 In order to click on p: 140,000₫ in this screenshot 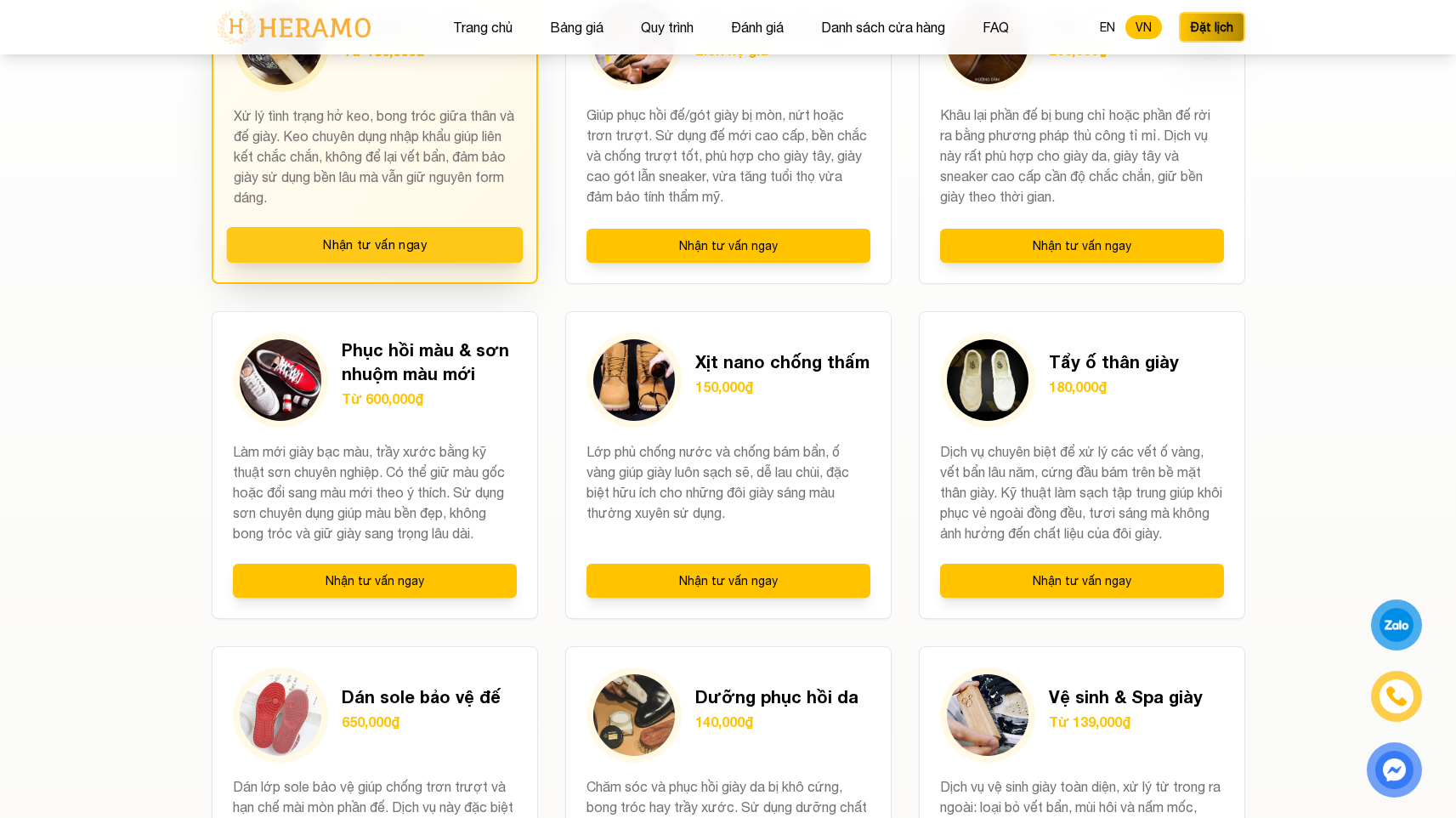, I will do `click(777, 721)`.